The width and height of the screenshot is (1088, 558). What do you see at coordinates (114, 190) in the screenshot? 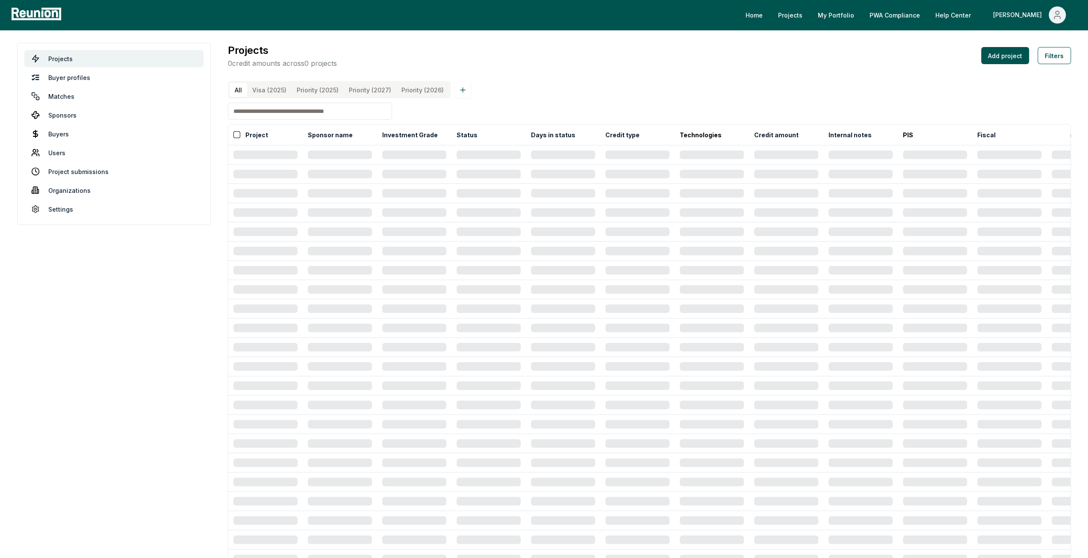
I see `a: Organizations` at bounding box center [114, 190].